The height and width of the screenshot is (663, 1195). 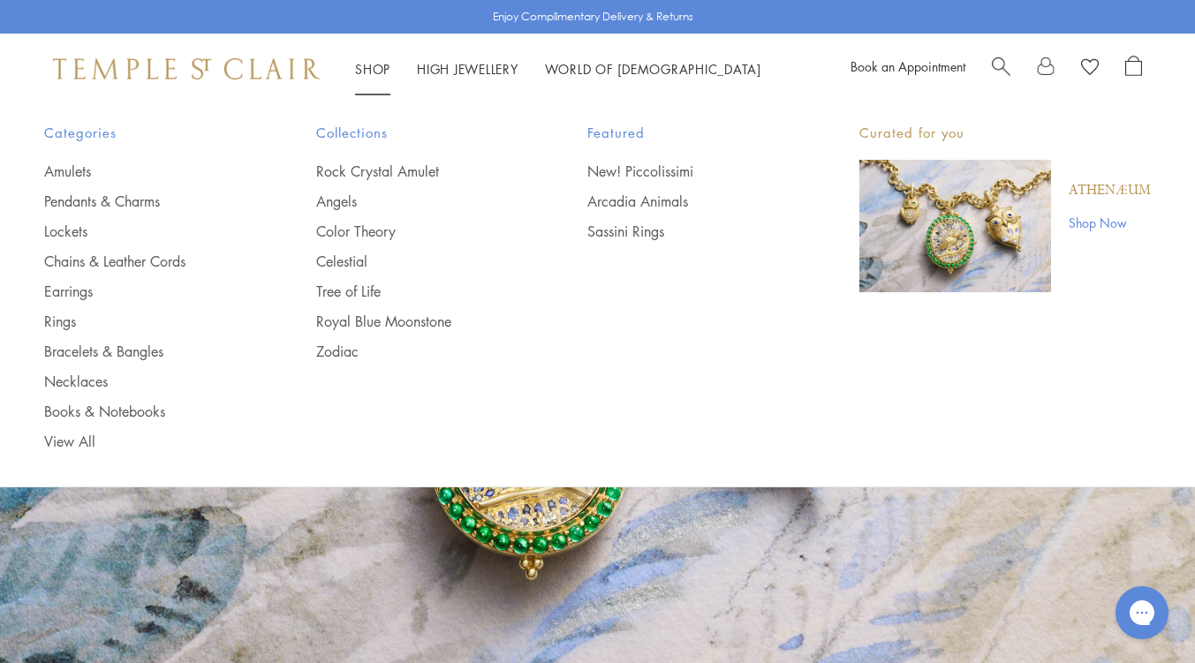 I want to click on a: New! Piccolissimi, so click(x=688, y=171).